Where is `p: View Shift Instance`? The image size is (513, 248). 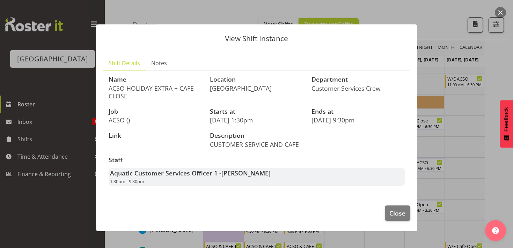 p: View Shift Instance is located at coordinates (257, 38).